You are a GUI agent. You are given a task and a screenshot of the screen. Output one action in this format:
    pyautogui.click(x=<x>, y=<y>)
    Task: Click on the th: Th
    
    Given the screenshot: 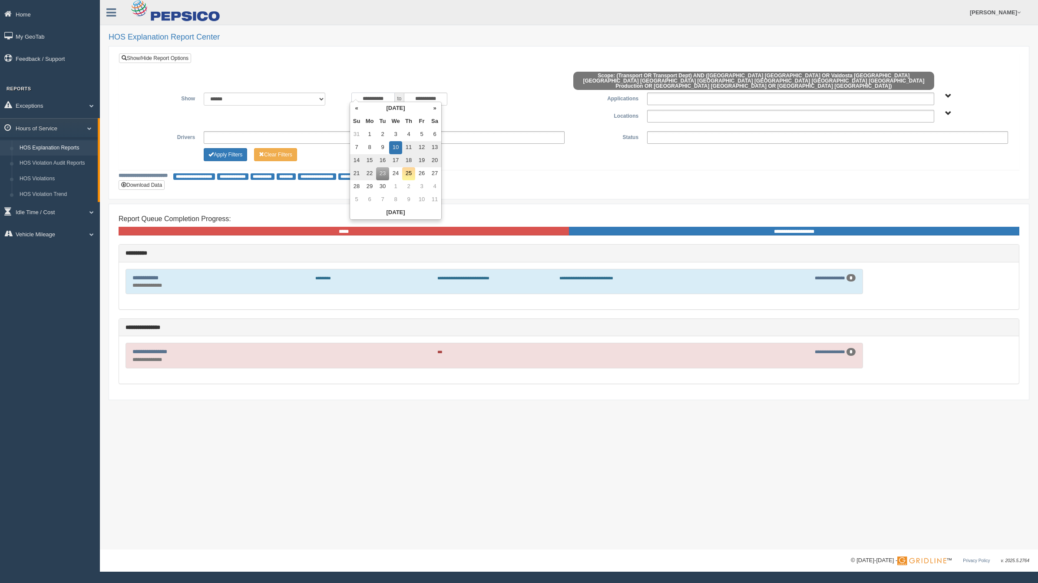 What is the action you would take?
    pyautogui.click(x=409, y=122)
    